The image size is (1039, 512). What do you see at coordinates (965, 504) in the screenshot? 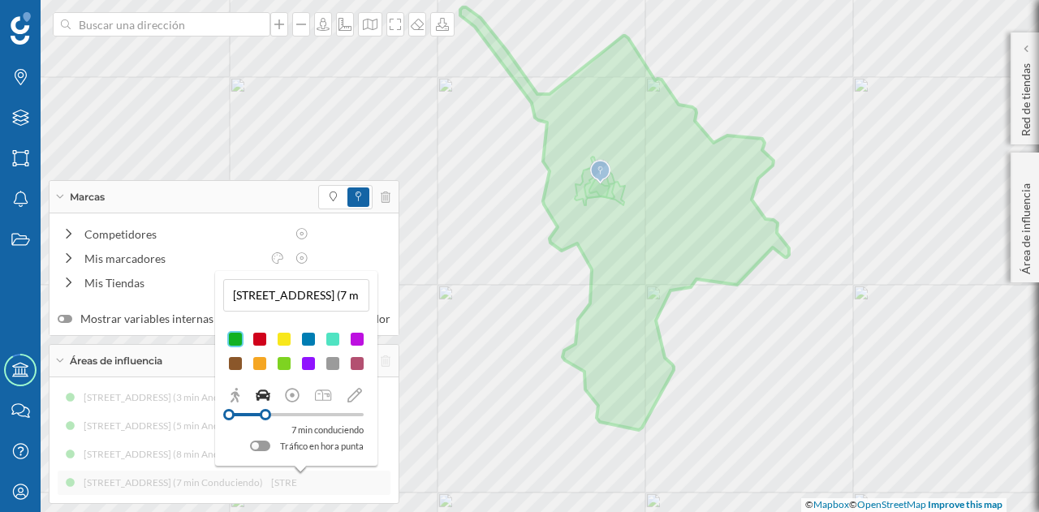
I see `a: Improve this map` at bounding box center [965, 504].